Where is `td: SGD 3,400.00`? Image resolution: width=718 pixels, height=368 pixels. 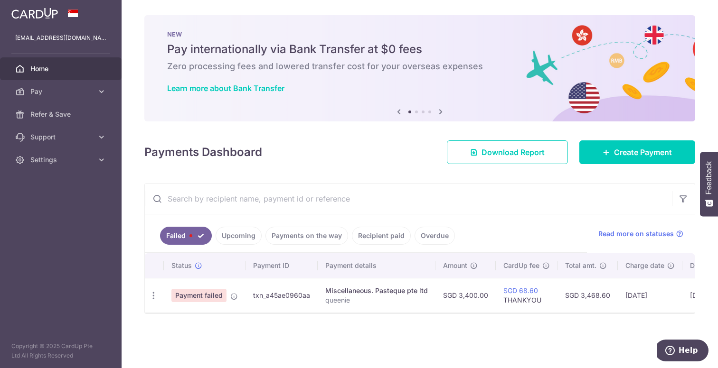
td: SGD 3,400.00 is located at coordinates (465, 295).